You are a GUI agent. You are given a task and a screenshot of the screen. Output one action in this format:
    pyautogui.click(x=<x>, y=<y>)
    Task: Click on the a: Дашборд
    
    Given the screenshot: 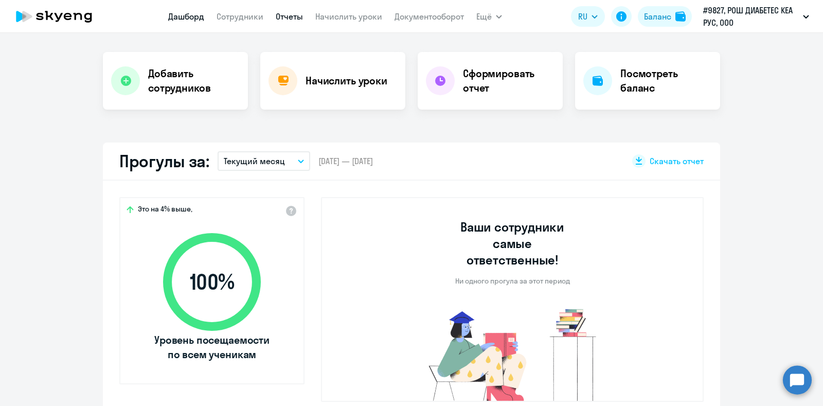 What is the action you would take?
    pyautogui.click(x=186, y=16)
    